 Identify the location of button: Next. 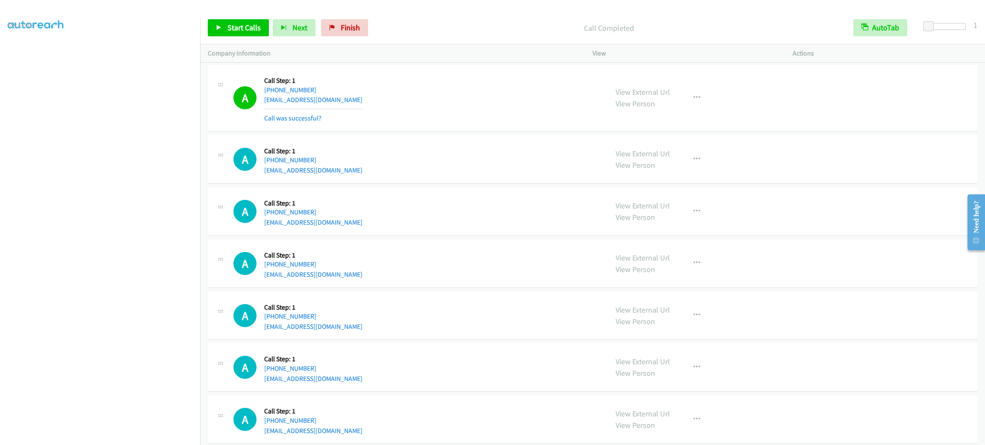
(294, 28).